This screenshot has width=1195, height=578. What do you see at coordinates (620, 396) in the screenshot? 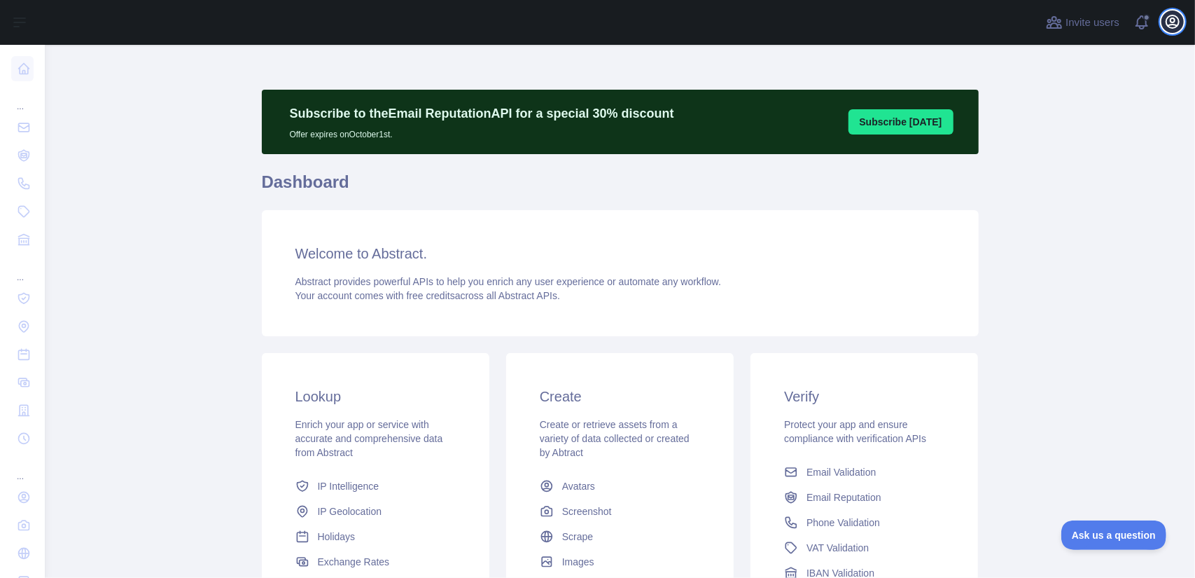
I see `h3: Create` at bounding box center [620, 396].